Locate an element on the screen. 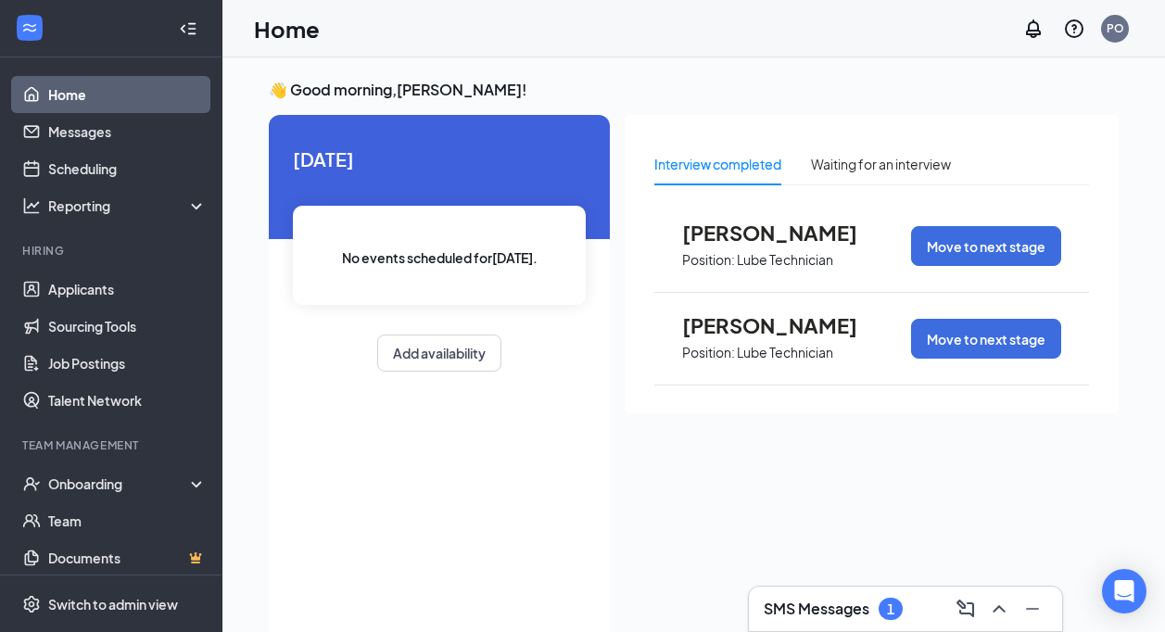 This screenshot has height=632, width=1165. svg: UserCheck is located at coordinates (32, 484).